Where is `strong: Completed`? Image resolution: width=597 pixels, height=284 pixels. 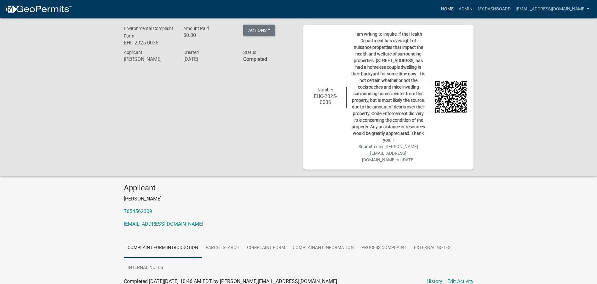
strong: Completed is located at coordinates (255, 59).